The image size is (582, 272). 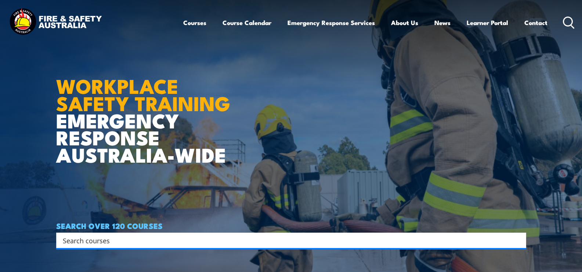 I want to click on a: Contact, so click(x=536, y=22).